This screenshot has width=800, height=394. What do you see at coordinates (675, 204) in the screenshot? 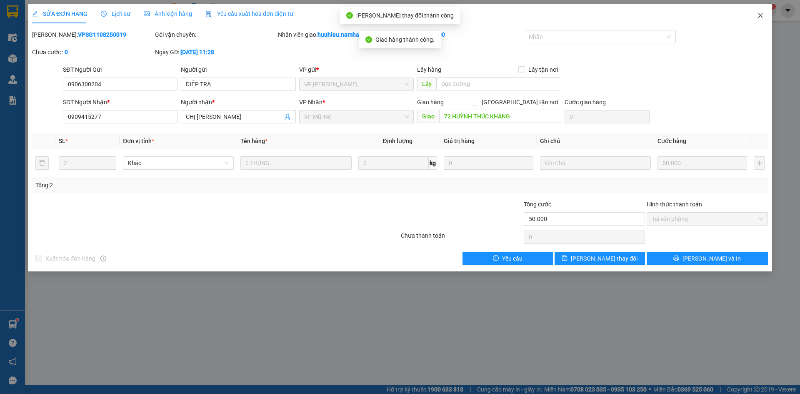
I see `label: Hình thức thanh toán` at bounding box center [675, 204].